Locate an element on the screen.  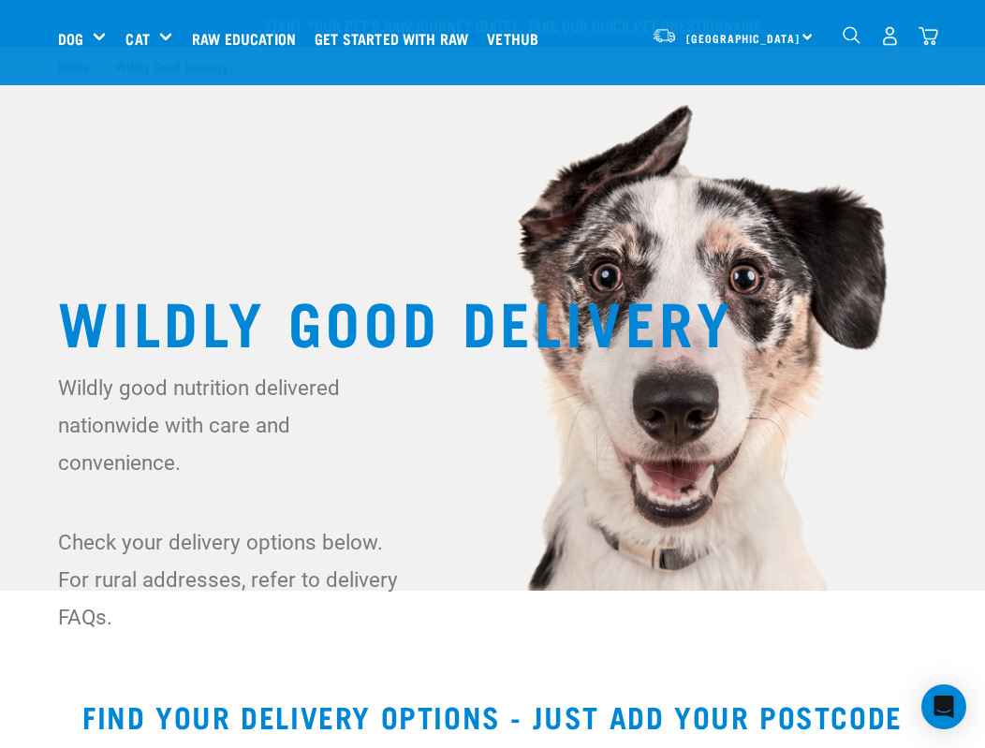
div: Open Intercom Messenger is located at coordinates (944, 707).